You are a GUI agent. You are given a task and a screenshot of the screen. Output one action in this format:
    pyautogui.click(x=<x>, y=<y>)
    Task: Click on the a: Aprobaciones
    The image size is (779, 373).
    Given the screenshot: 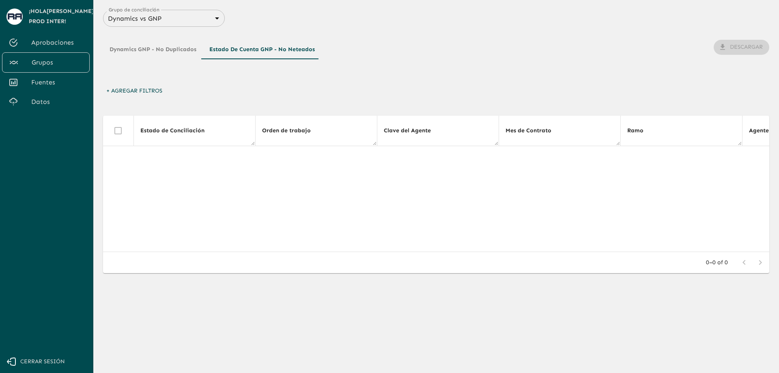 What is the action you would take?
    pyautogui.click(x=46, y=43)
    